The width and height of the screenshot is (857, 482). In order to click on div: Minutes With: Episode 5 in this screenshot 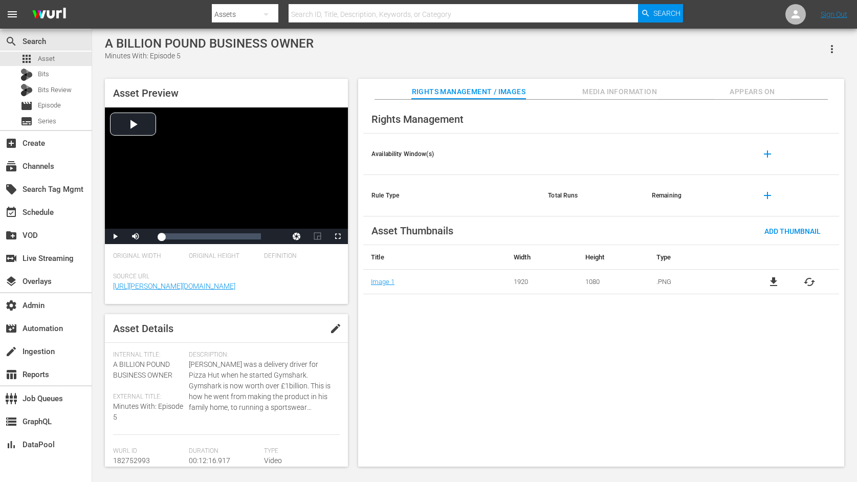, I will do `click(209, 56)`.